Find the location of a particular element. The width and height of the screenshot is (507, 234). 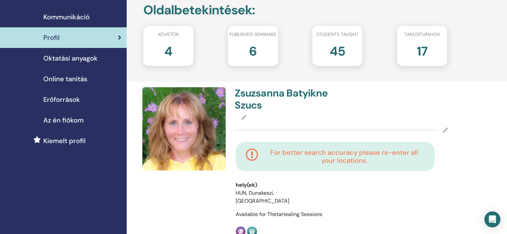

span: Kommunikáció is located at coordinates (66, 17).